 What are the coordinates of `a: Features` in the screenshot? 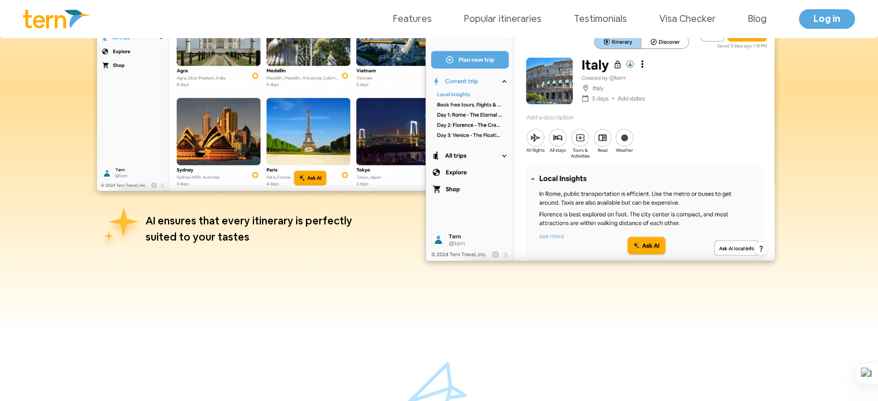 It's located at (412, 19).